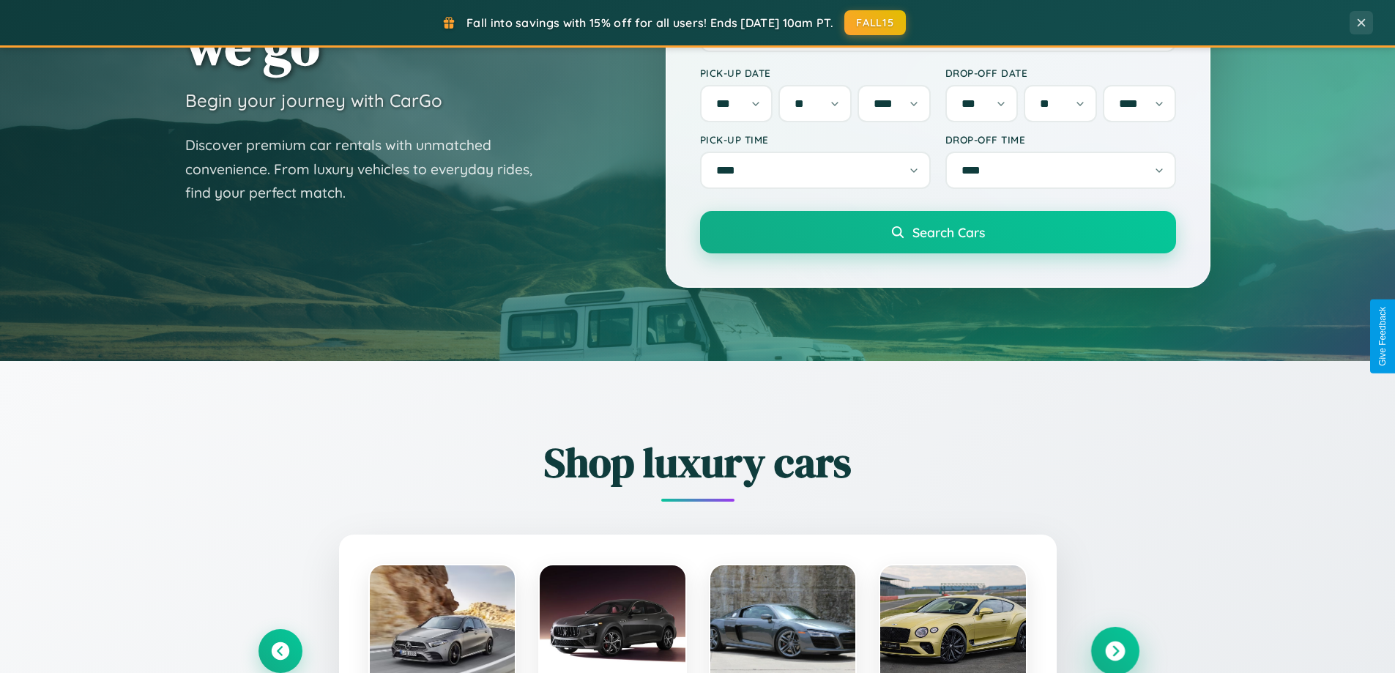  I want to click on p: Discover premium car rentals with unmatched convenience. From luxury vehicles to everyday rides, ..., so click(368, 169).